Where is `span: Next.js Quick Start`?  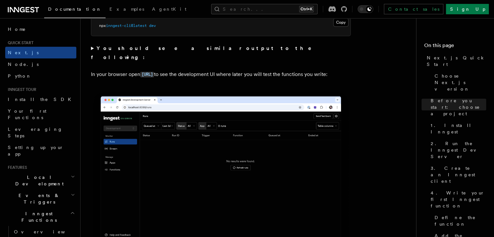 span: Next.js Quick Start is located at coordinates (457, 61).